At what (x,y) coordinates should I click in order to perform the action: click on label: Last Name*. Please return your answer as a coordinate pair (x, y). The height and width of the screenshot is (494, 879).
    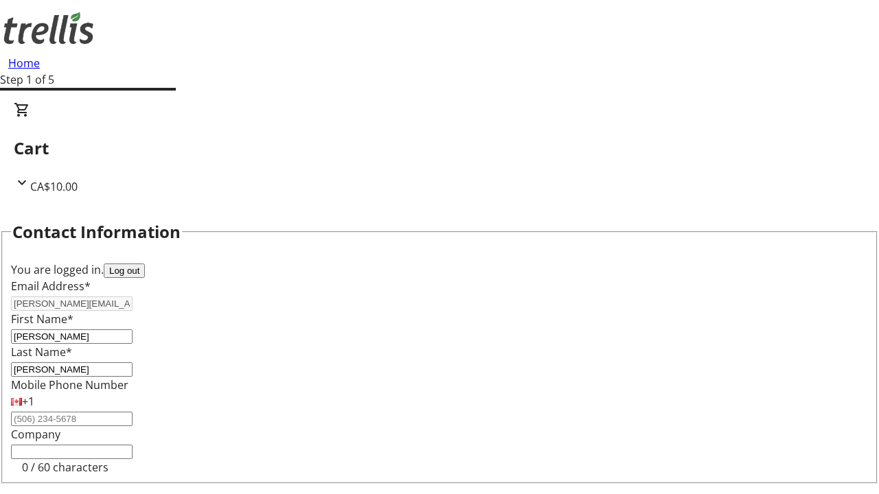
    Looking at the image, I should click on (41, 352).